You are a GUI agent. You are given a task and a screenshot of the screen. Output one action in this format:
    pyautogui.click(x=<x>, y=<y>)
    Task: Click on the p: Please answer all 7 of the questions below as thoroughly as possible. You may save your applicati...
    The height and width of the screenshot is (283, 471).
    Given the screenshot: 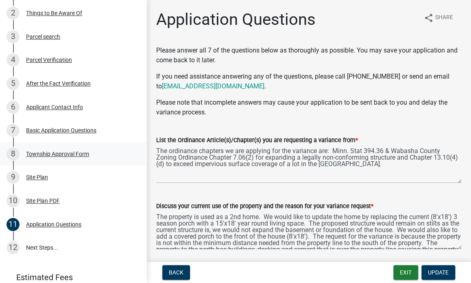 What is the action you would take?
    pyautogui.click(x=309, y=55)
    